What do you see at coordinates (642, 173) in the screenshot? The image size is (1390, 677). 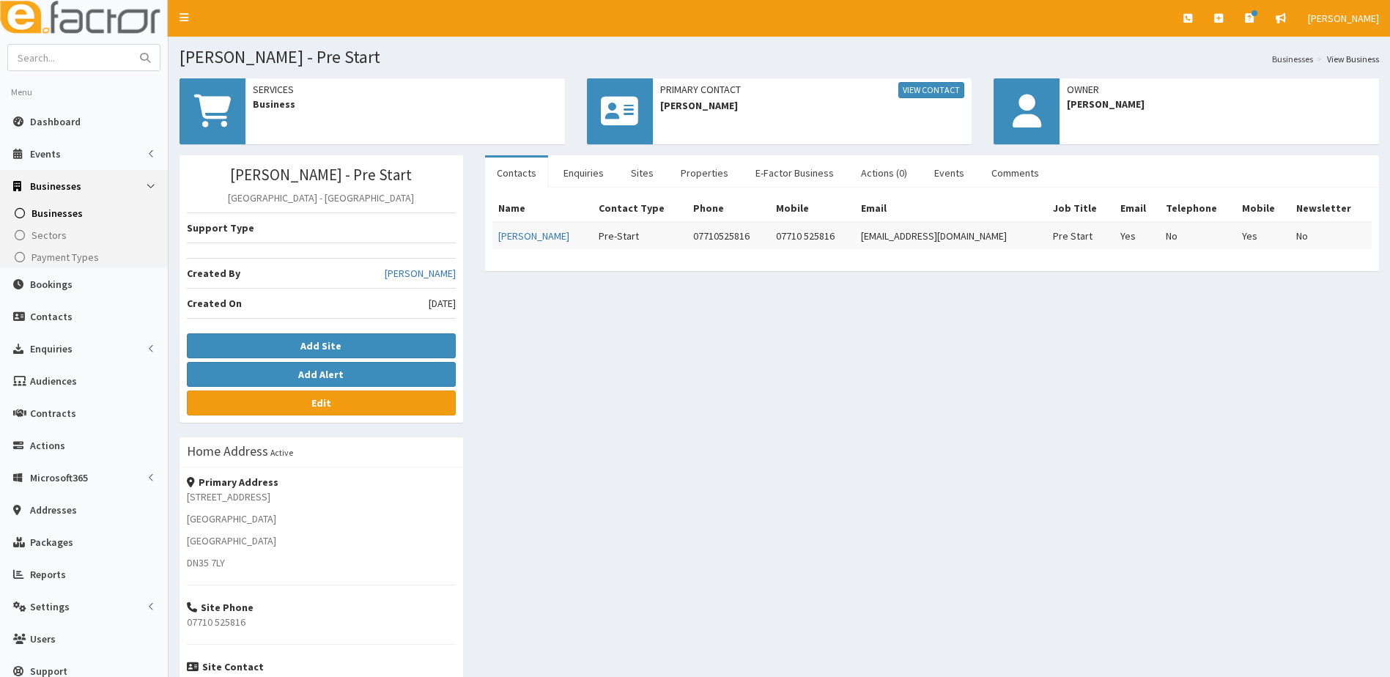 I see `a: Sites` at bounding box center [642, 173].